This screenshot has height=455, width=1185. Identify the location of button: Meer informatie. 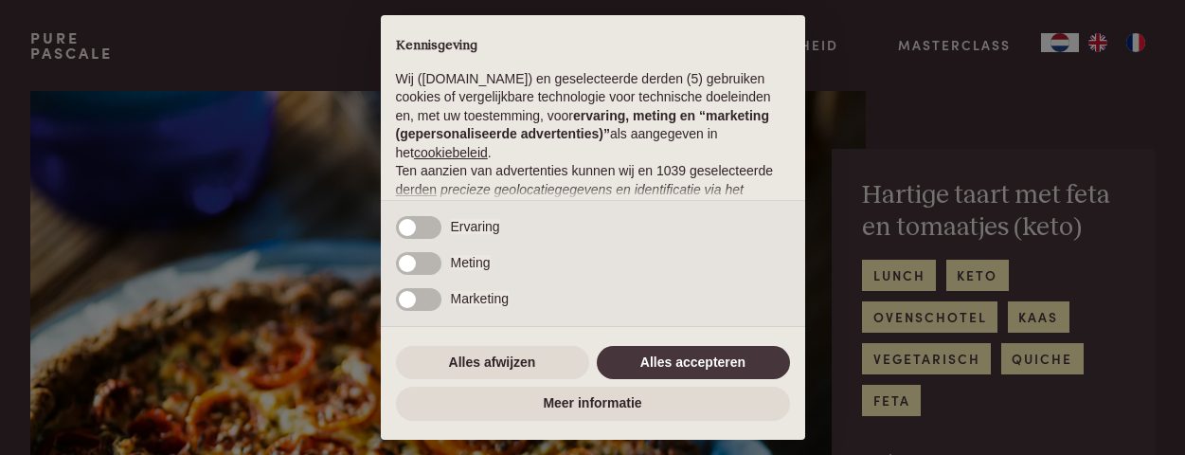
(593, 403).